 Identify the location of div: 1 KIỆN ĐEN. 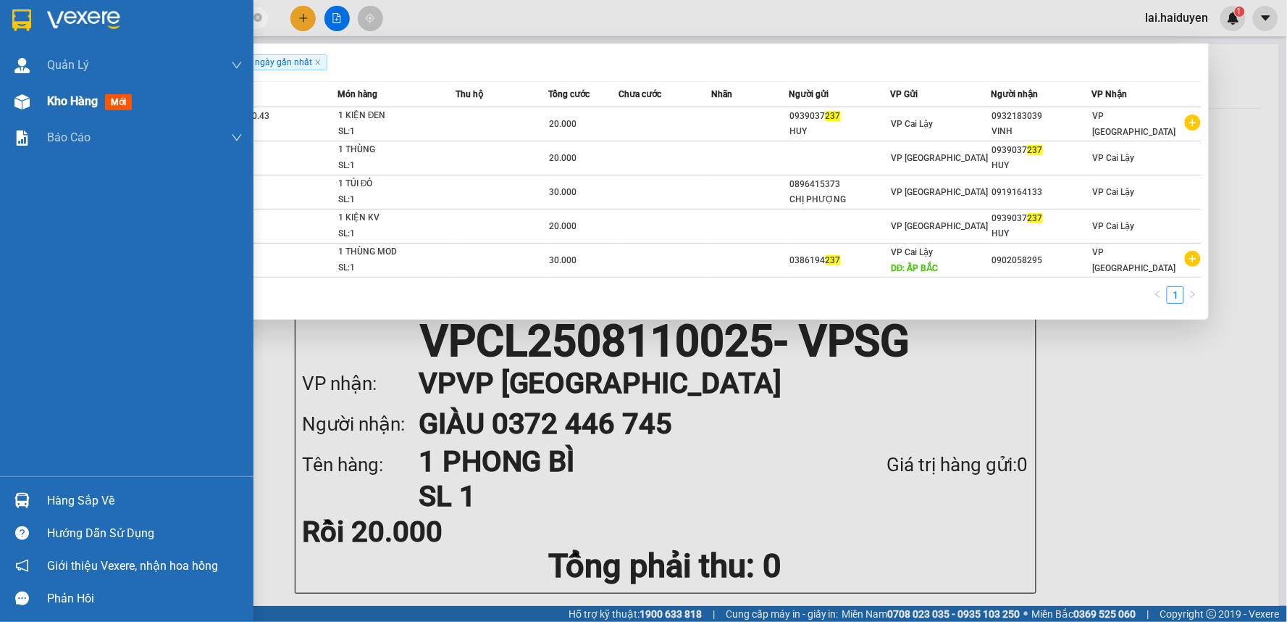
(393, 116).